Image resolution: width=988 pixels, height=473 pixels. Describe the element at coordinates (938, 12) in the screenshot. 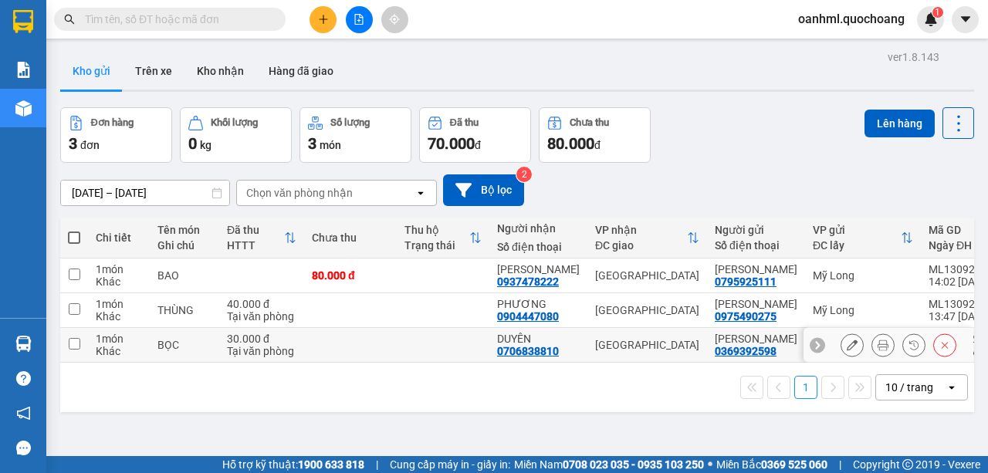

I see `sup: 1` at that location.